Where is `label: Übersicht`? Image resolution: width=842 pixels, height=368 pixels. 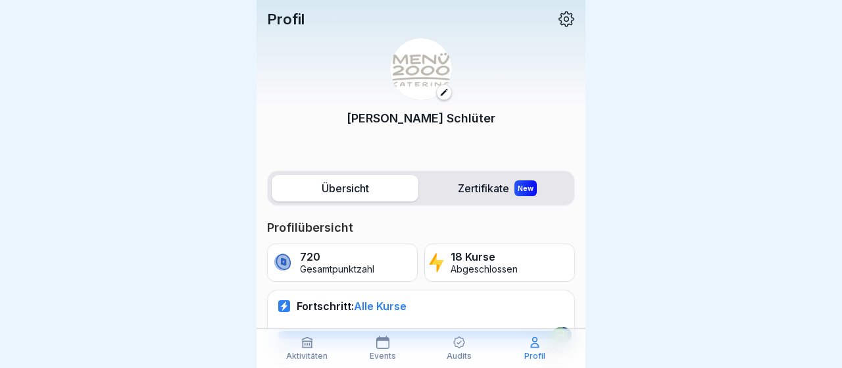 label: Übersicht is located at coordinates (345, 188).